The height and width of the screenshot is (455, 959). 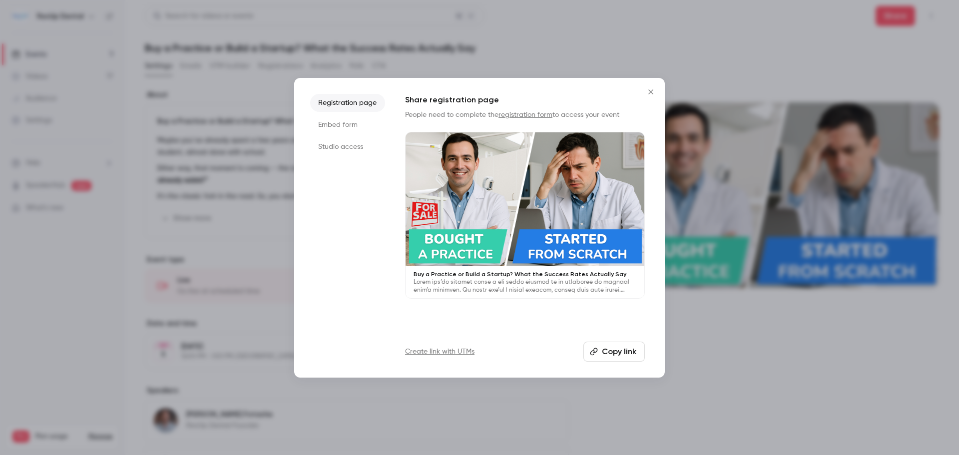 What do you see at coordinates (525, 115) in the screenshot?
I see `p: People need to complete the to access your event` at bounding box center [525, 115].